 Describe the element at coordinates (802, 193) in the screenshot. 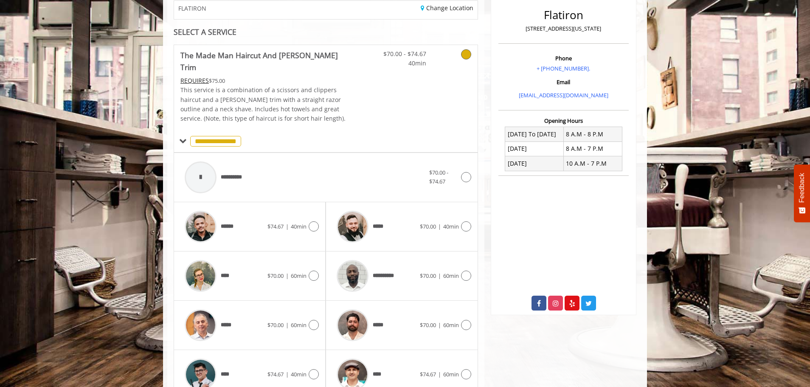

I see `button: Feedback - Show survey` at that location.